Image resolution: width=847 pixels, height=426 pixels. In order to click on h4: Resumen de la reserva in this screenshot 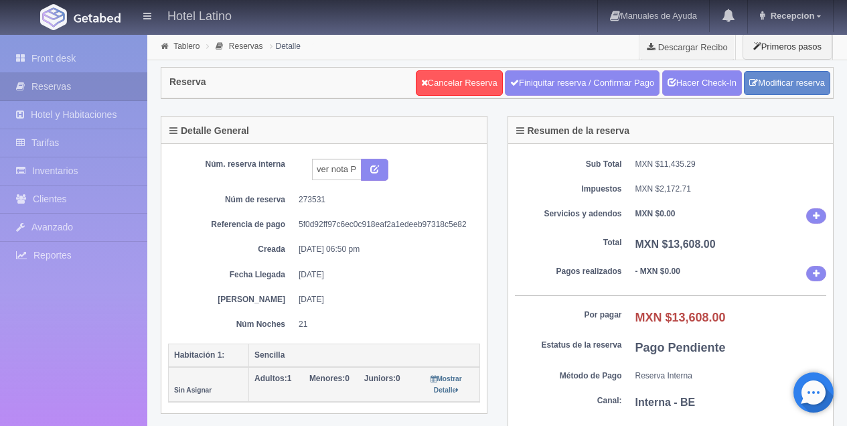, I will do `click(573, 131)`.